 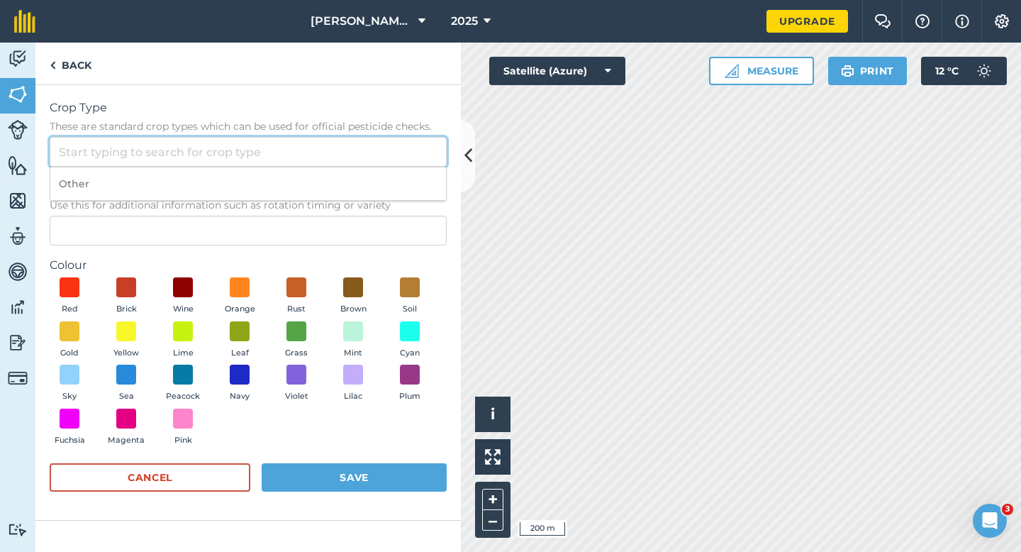 I want to click on button: Sky, so click(x=70, y=384).